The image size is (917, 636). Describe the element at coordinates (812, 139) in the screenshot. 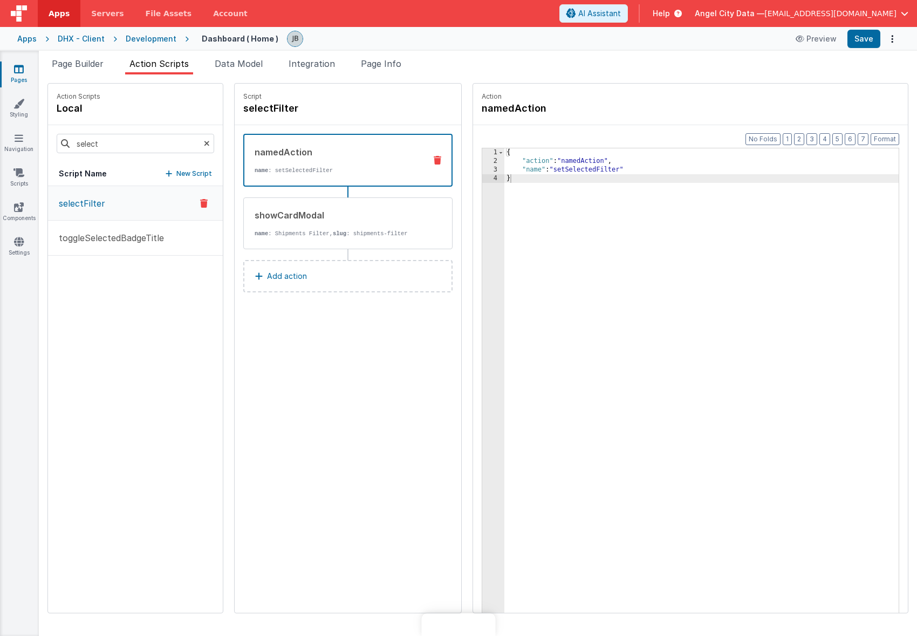

I see `button: 3` at that location.